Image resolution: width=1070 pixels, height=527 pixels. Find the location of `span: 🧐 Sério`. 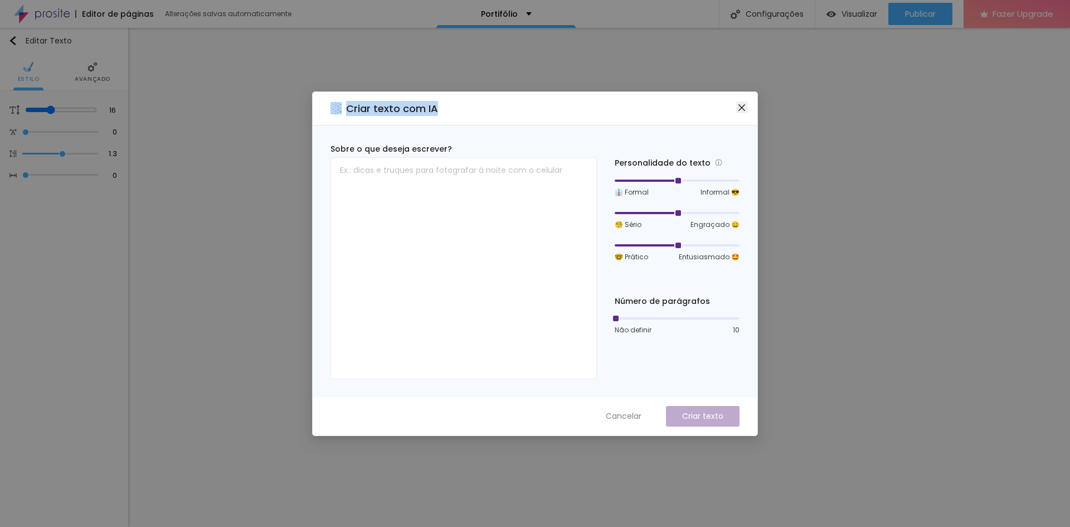

span: 🧐 Sério is located at coordinates (628, 225).